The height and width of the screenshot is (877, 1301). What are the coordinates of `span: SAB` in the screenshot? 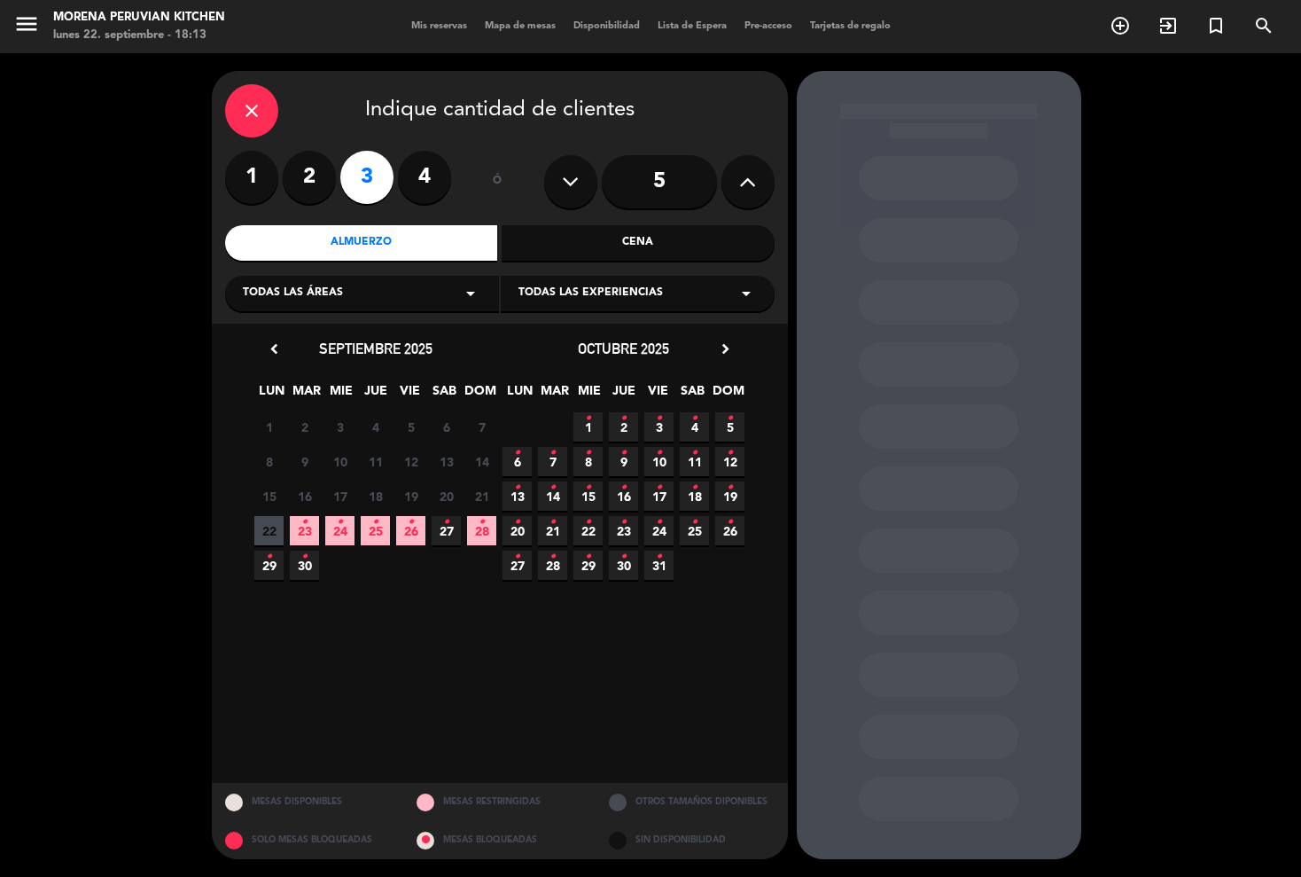 It's located at (444, 395).